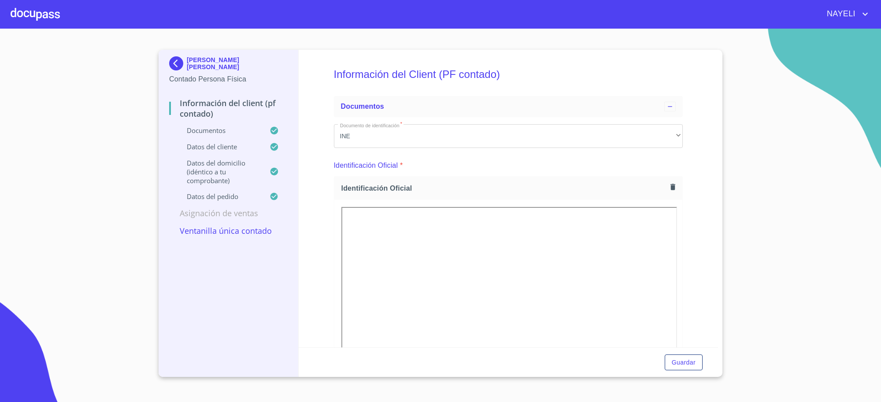 This screenshot has width=881, height=402. I want to click on p: Datos del domicilio (idéntico a tu comprobante), so click(219, 172).